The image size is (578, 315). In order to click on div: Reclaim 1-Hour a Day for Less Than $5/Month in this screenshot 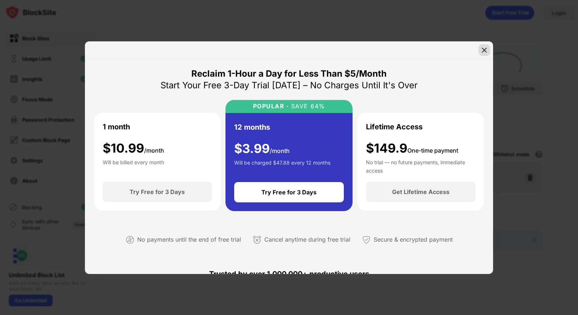, I will do `click(289, 74)`.